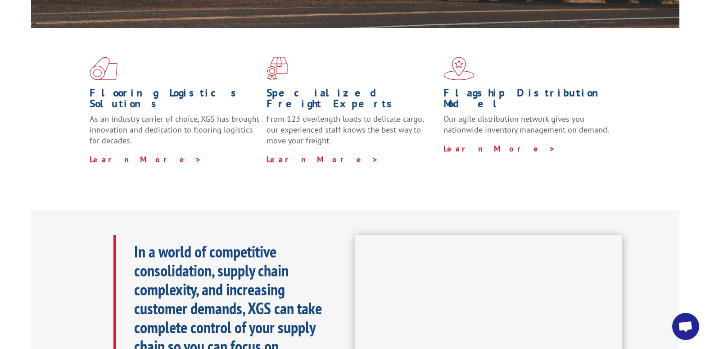 This screenshot has width=710, height=349. I want to click on h1: Flooring Logistics Solutions, so click(175, 100).